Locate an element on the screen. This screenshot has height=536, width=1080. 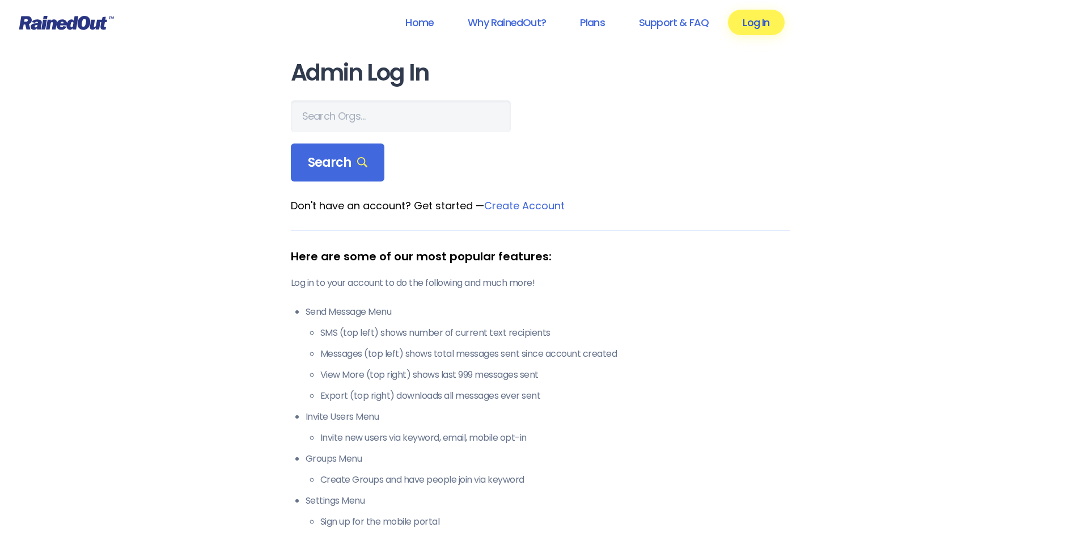
a: Log In is located at coordinates (756, 22).